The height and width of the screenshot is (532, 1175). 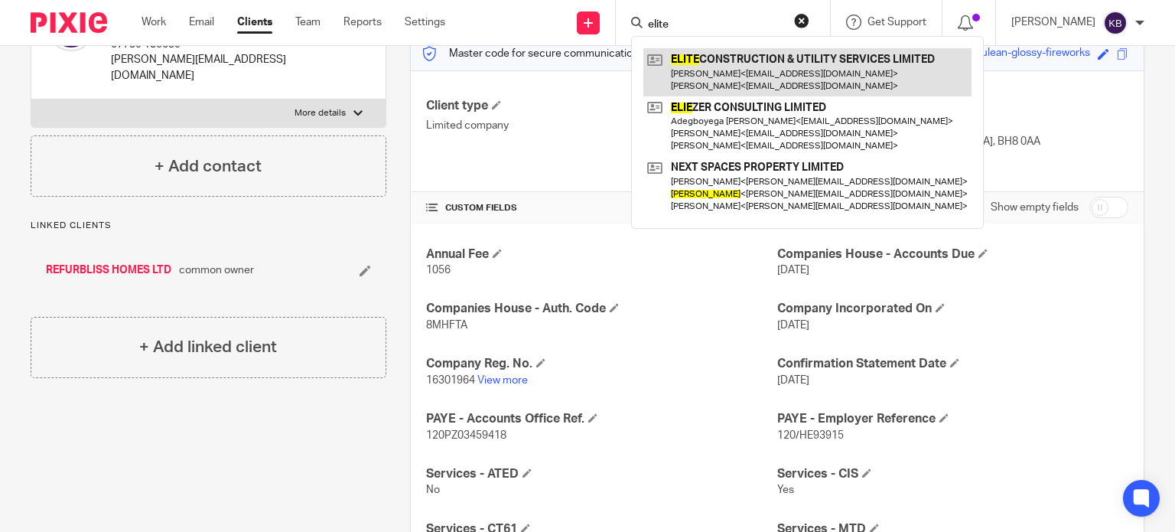 What do you see at coordinates (308, 22) in the screenshot?
I see `a: Team` at bounding box center [308, 22].